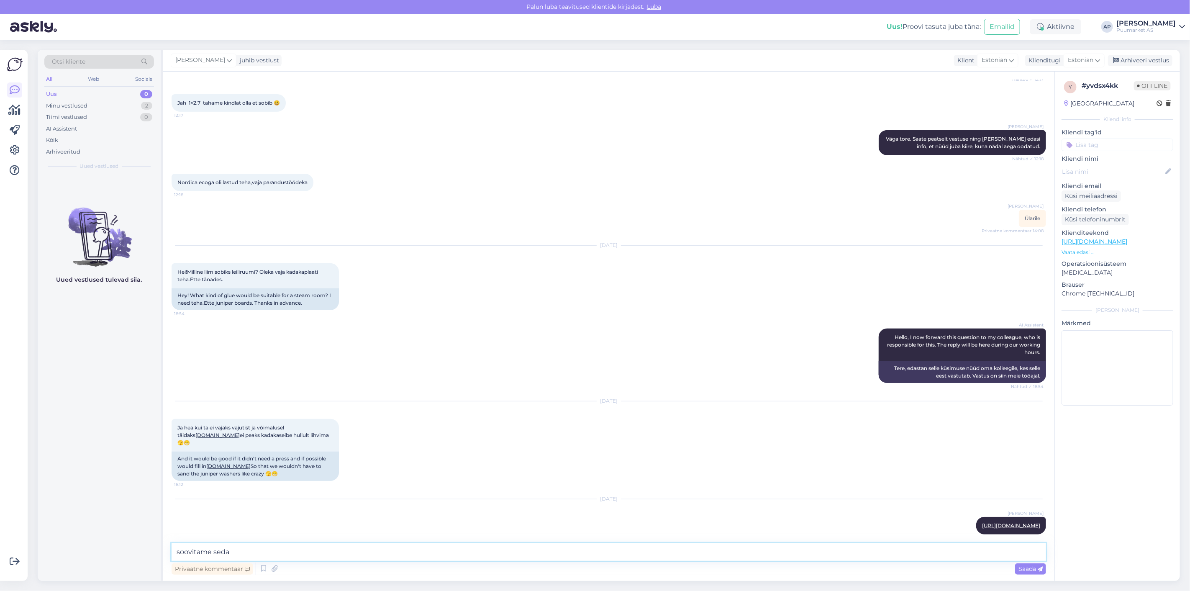 The width and height of the screenshot is (1190, 591). What do you see at coordinates (190, 484) in the screenshot?
I see `span: 16:12` at bounding box center [190, 484].